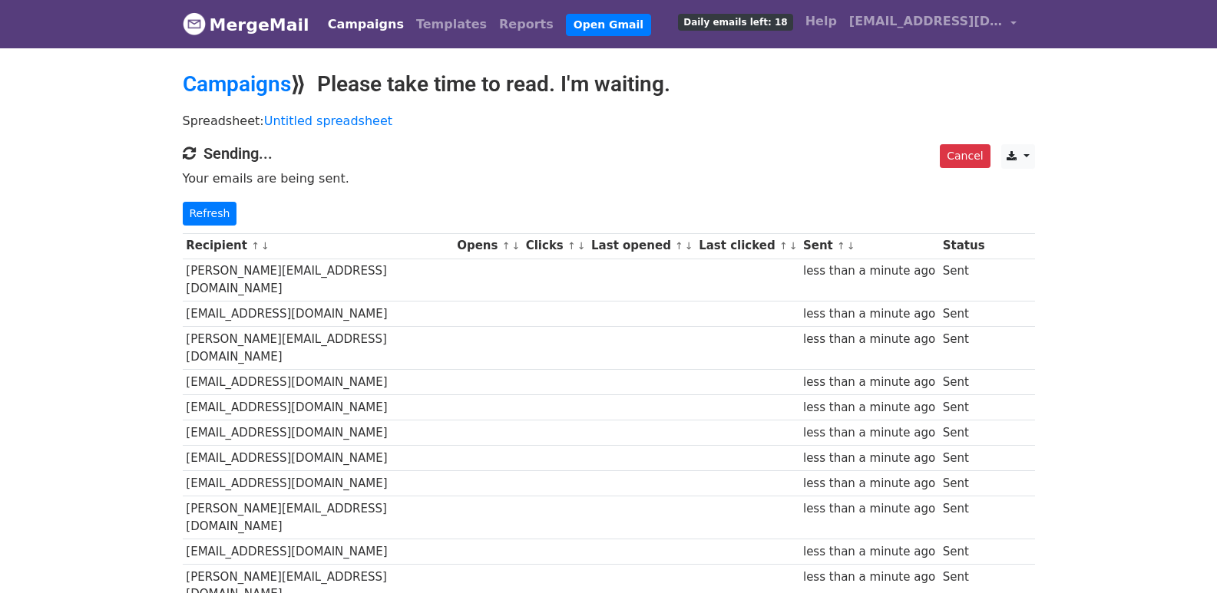  What do you see at coordinates (747, 246) in the screenshot?
I see `th: Last clicked` at bounding box center [747, 246].